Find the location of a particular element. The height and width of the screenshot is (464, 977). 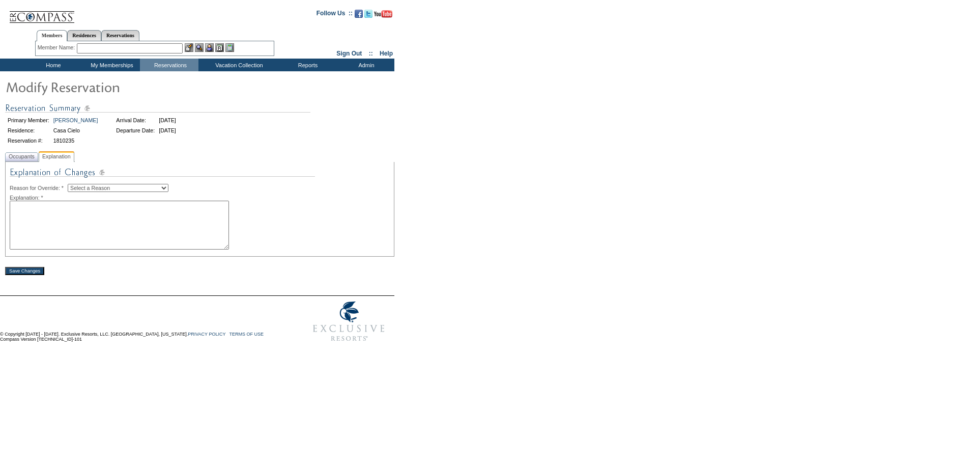

td: Home is located at coordinates (52, 65).